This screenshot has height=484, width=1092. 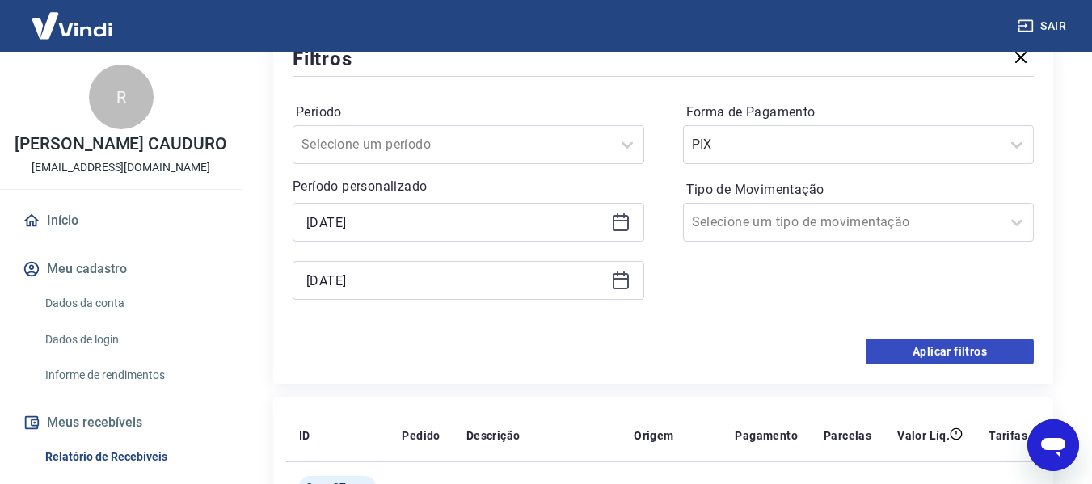 What do you see at coordinates (120, 269) in the screenshot?
I see `button: Meu cadastro` at bounding box center [120, 269].